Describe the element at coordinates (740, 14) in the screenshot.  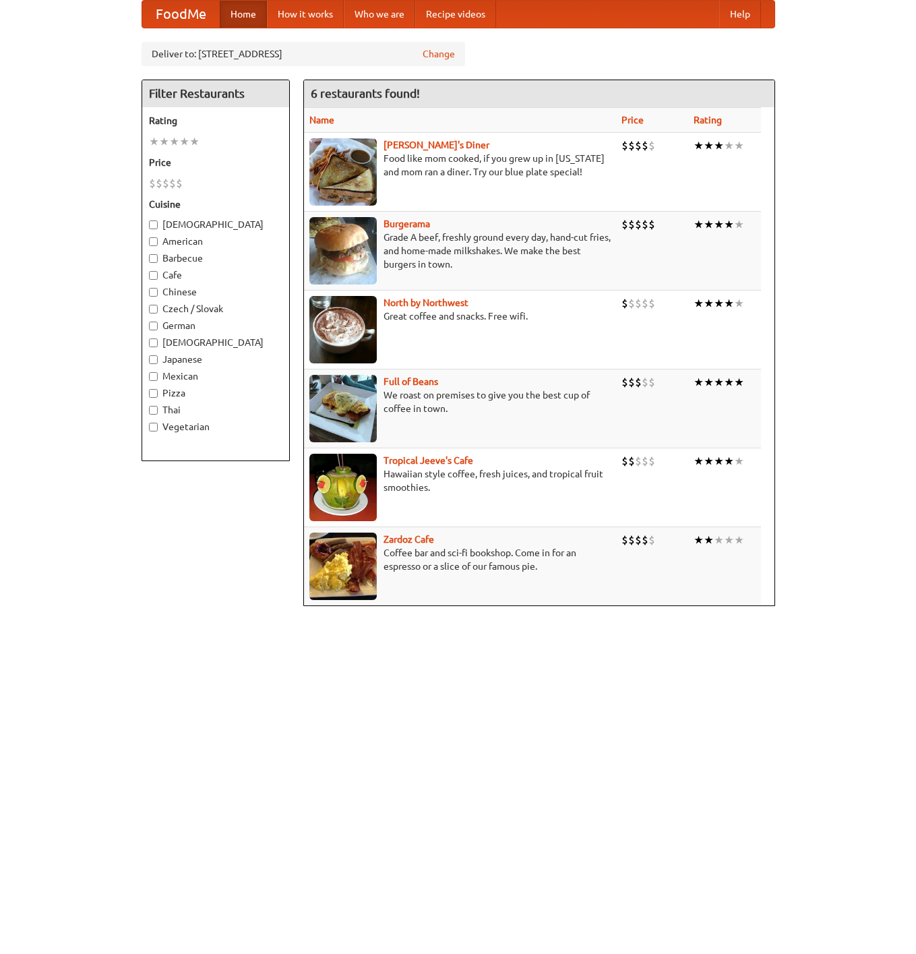
I see `a: Help` at that location.